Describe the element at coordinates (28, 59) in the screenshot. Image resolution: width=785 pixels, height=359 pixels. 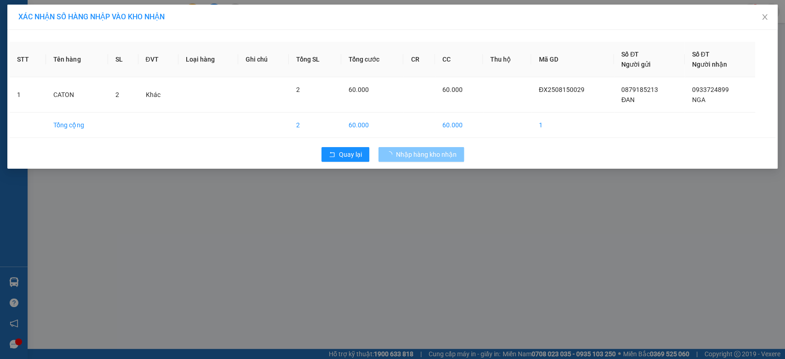
I see `th: STT` at that location.